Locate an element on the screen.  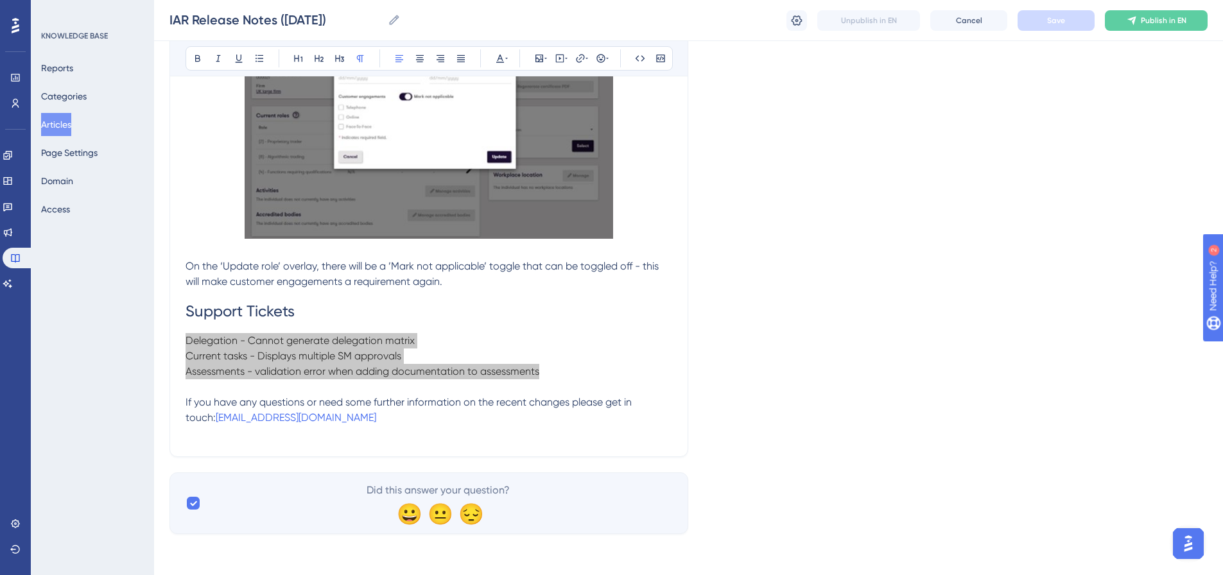
button: Articles is located at coordinates (56, 125).